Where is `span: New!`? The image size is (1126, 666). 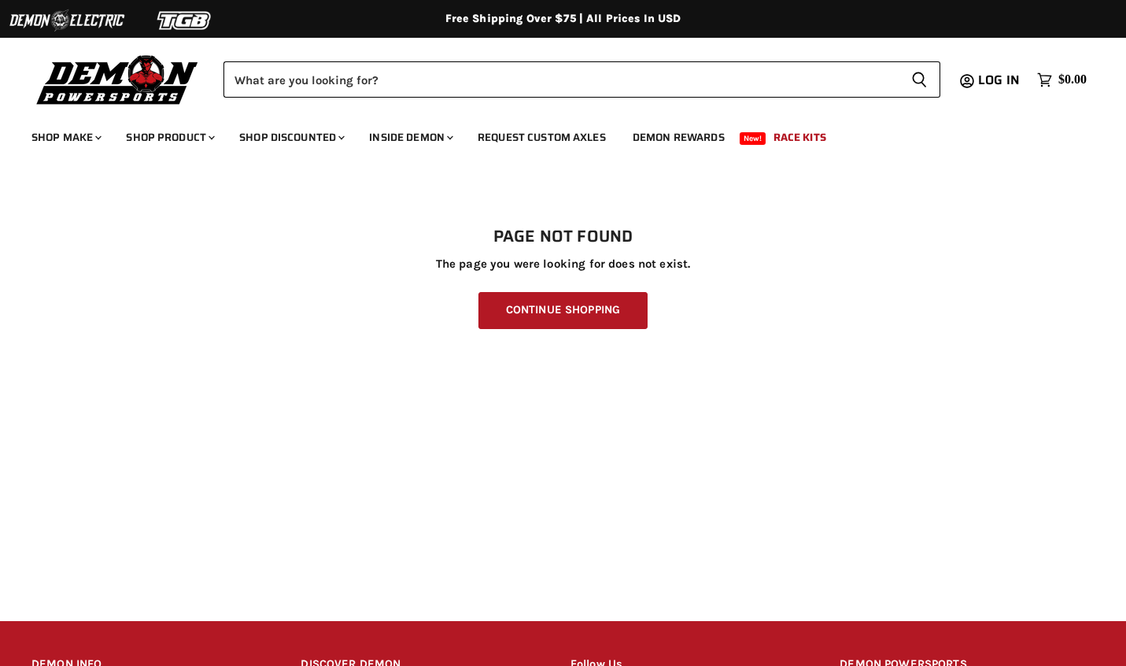 span: New! is located at coordinates (753, 138).